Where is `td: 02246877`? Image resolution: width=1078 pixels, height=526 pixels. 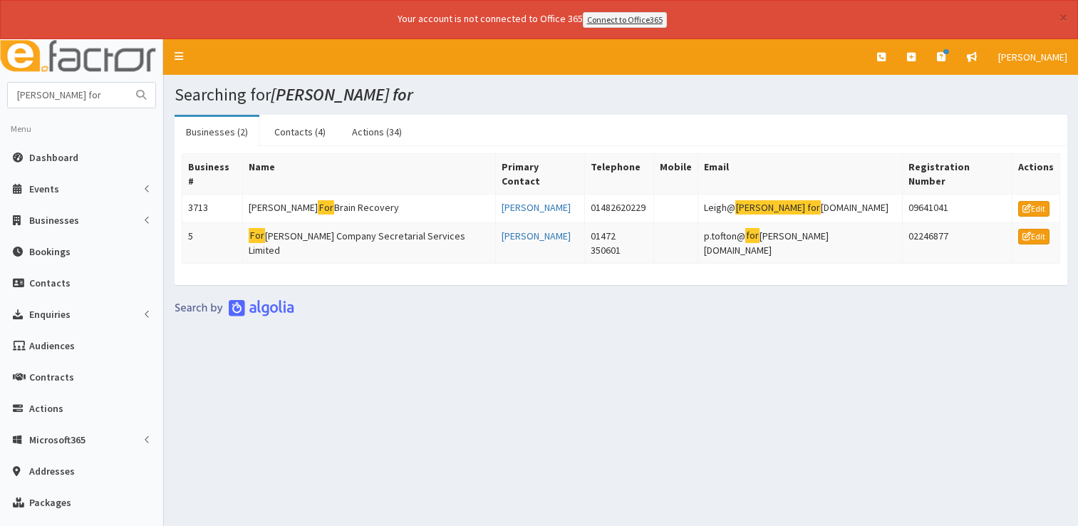
td: 02246877 is located at coordinates (957, 242).